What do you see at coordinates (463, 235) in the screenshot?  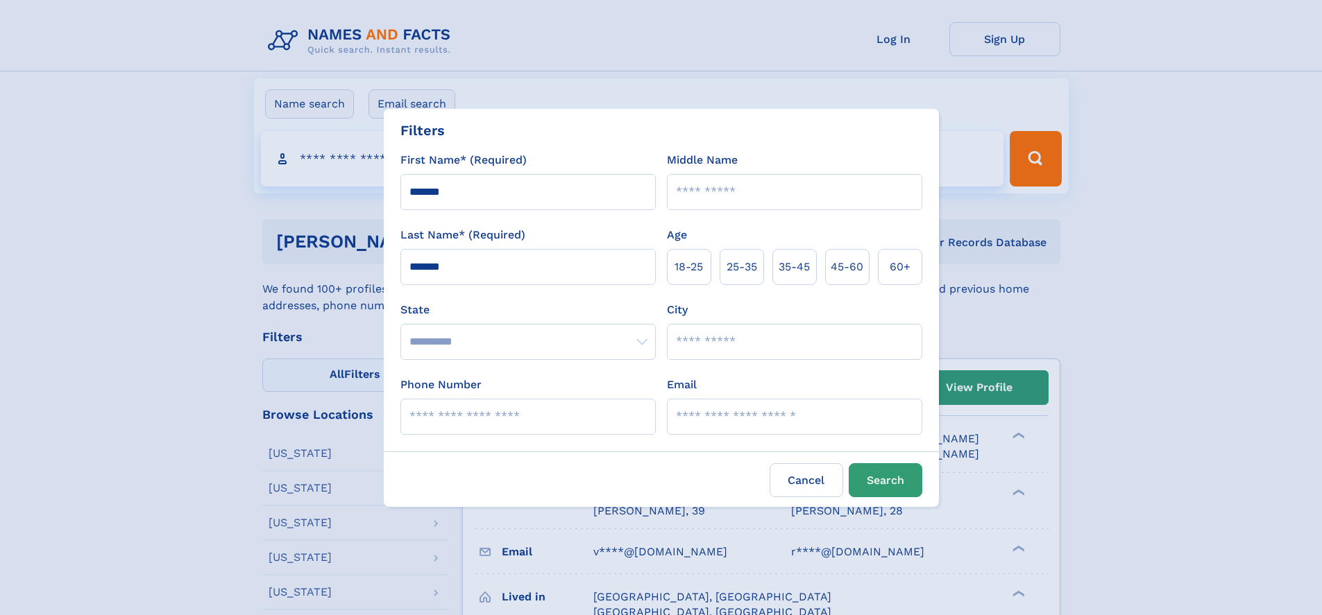 I see `label: Last Name* (Required)` at bounding box center [463, 235].